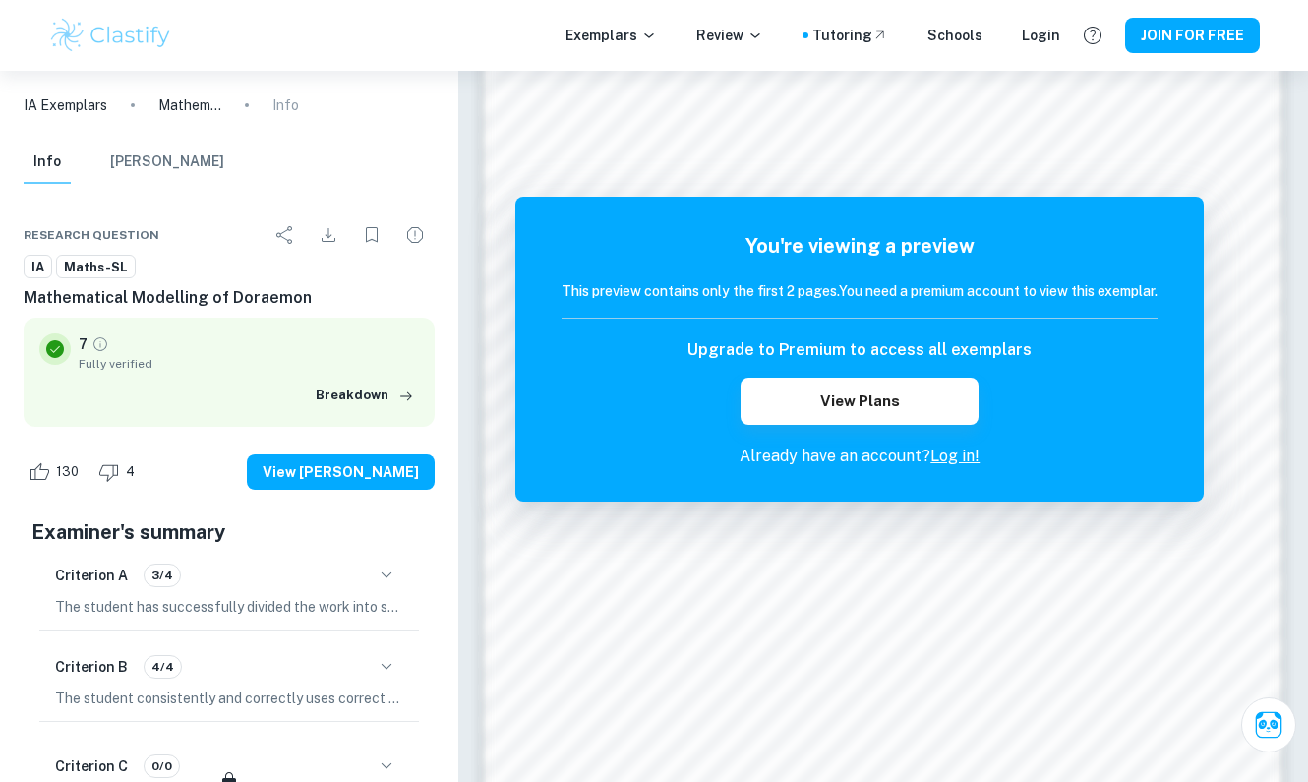 This screenshot has height=782, width=1308. Describe the element at coordinates (65, 105) in the screenshot. I see `a: IA Exemplars` at that location.